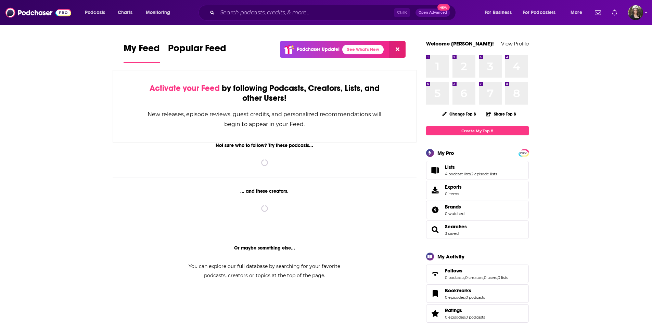 This screenshot has width=652, height=323. What do you see at coordinates (636, 13) in the screenshot?
I see `button: Show profile menu` at bounding box center [636, 13].